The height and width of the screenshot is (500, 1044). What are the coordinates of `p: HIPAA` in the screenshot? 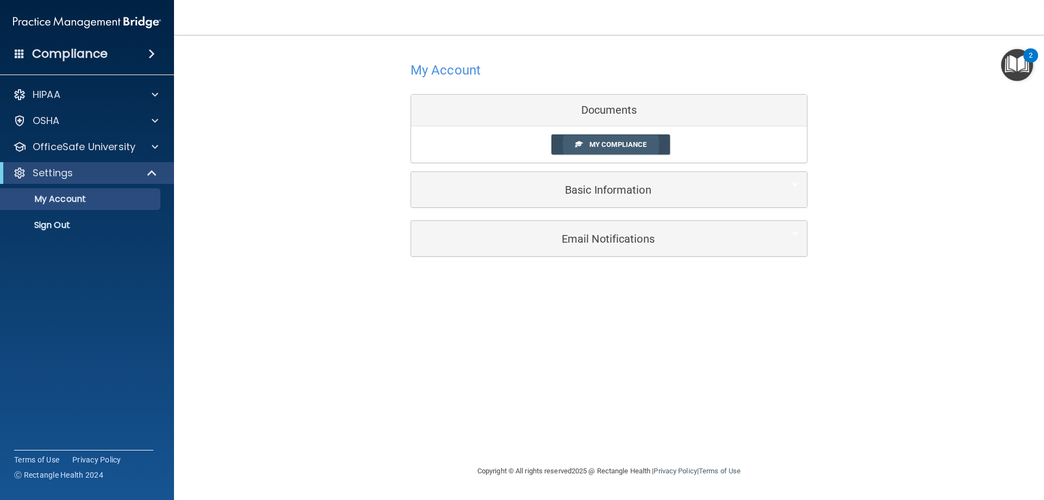 It's located at (46, 95).